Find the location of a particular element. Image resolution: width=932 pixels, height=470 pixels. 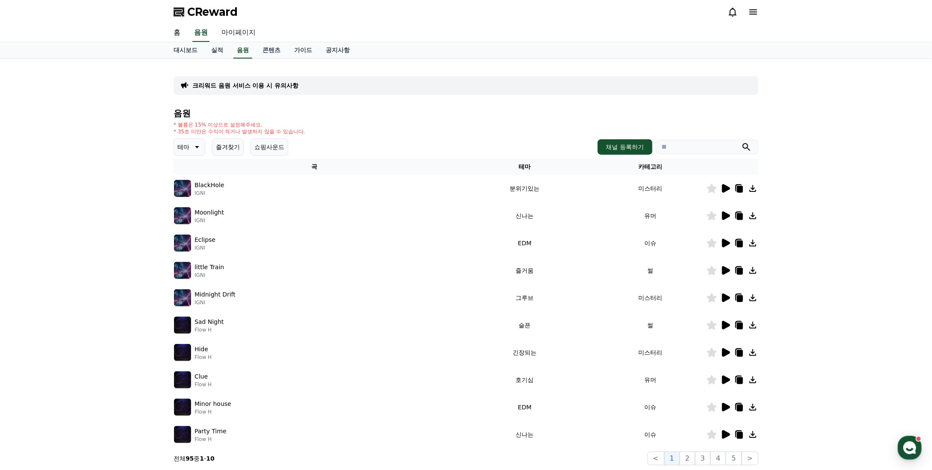

p: Sad Night is located at coordinates (209, 322).